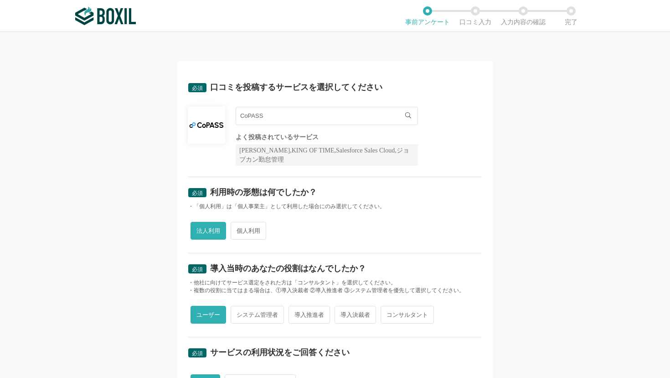 This screenshot has width=670, height=378. I want to click on span: 導入推進者, so click(309, 314).